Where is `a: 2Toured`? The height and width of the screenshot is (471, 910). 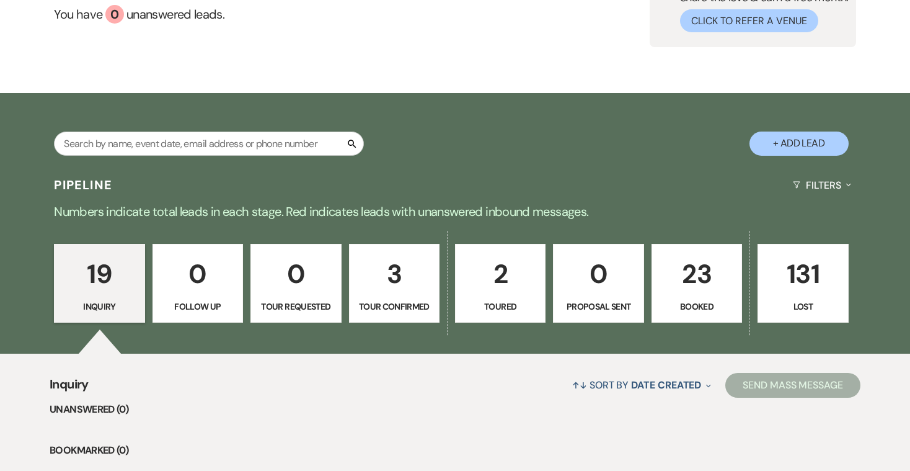
a: 2Toured is located at coordinates (500, 283).